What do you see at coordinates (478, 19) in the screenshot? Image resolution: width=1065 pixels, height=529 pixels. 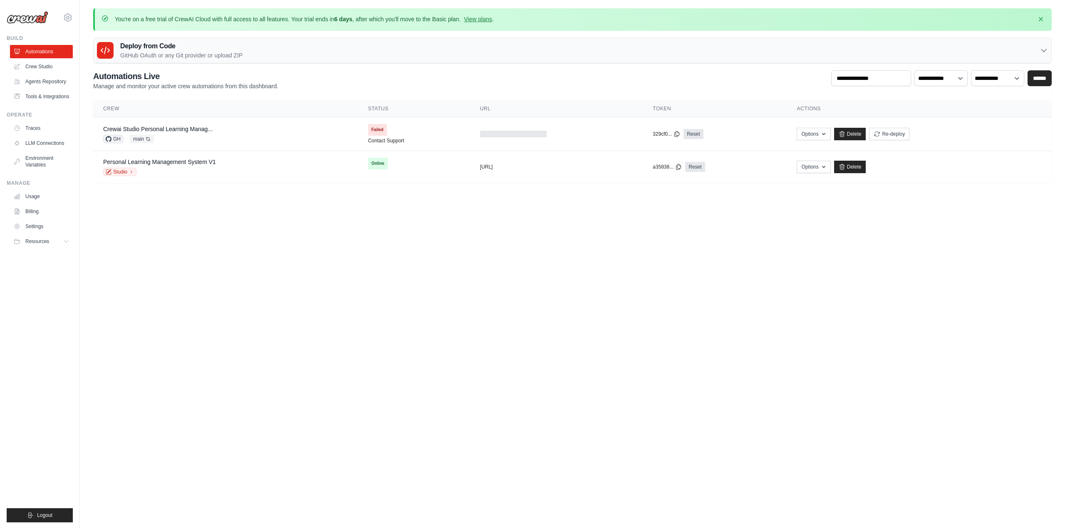 I see `a: View plans` at bounding box center [478, 19].